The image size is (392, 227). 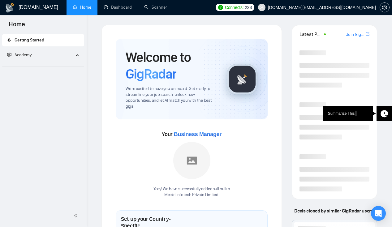 What do you see at coordinates (191, 134) in the screenshot?
I see `span: Your` at bounding box center [191, 134].